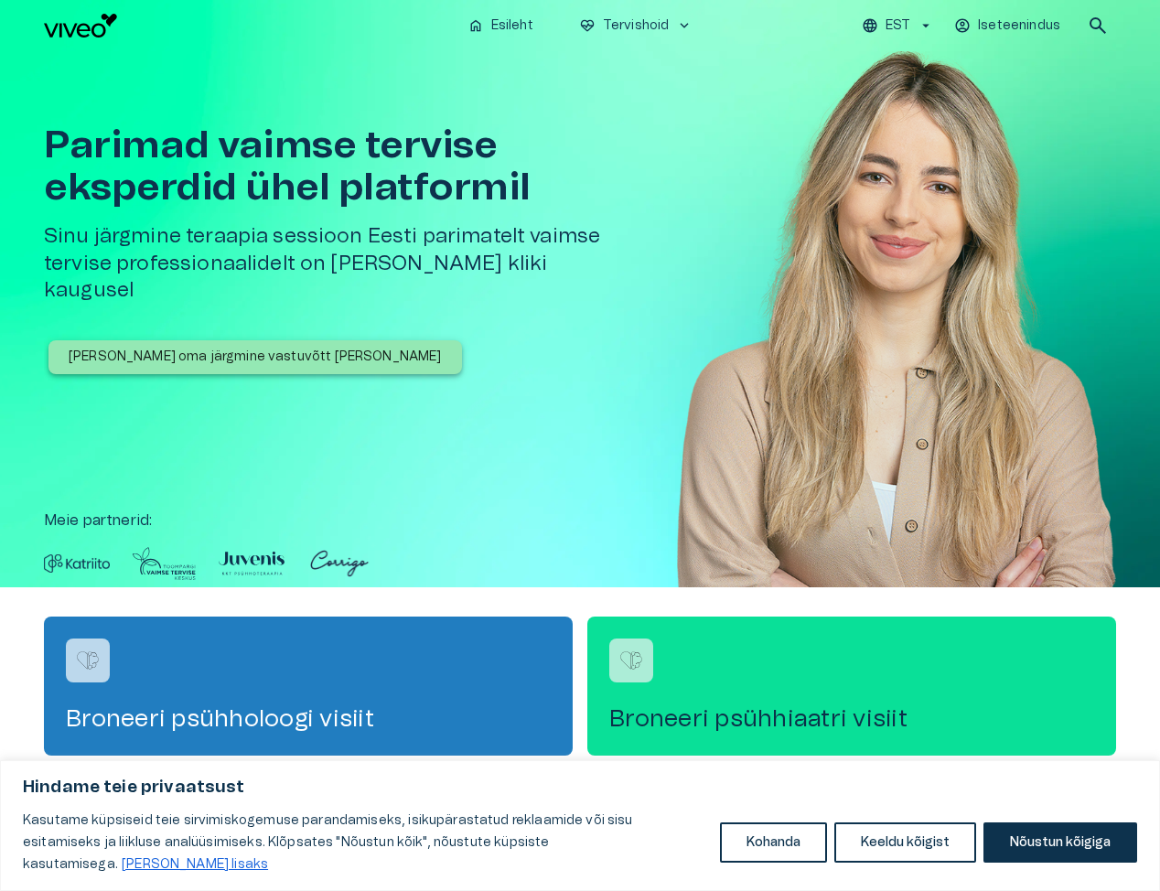 The height and width of the screenshot is (891, 1160). What do you see at coordinates (340, 263) in the screenshot?
I see `h5: Sinu järgmine teraapia sessioon Eesti parimatelt vaimse tervise professionaalidelt on [PERSON_NAM...` at bounding box center [340, 263].